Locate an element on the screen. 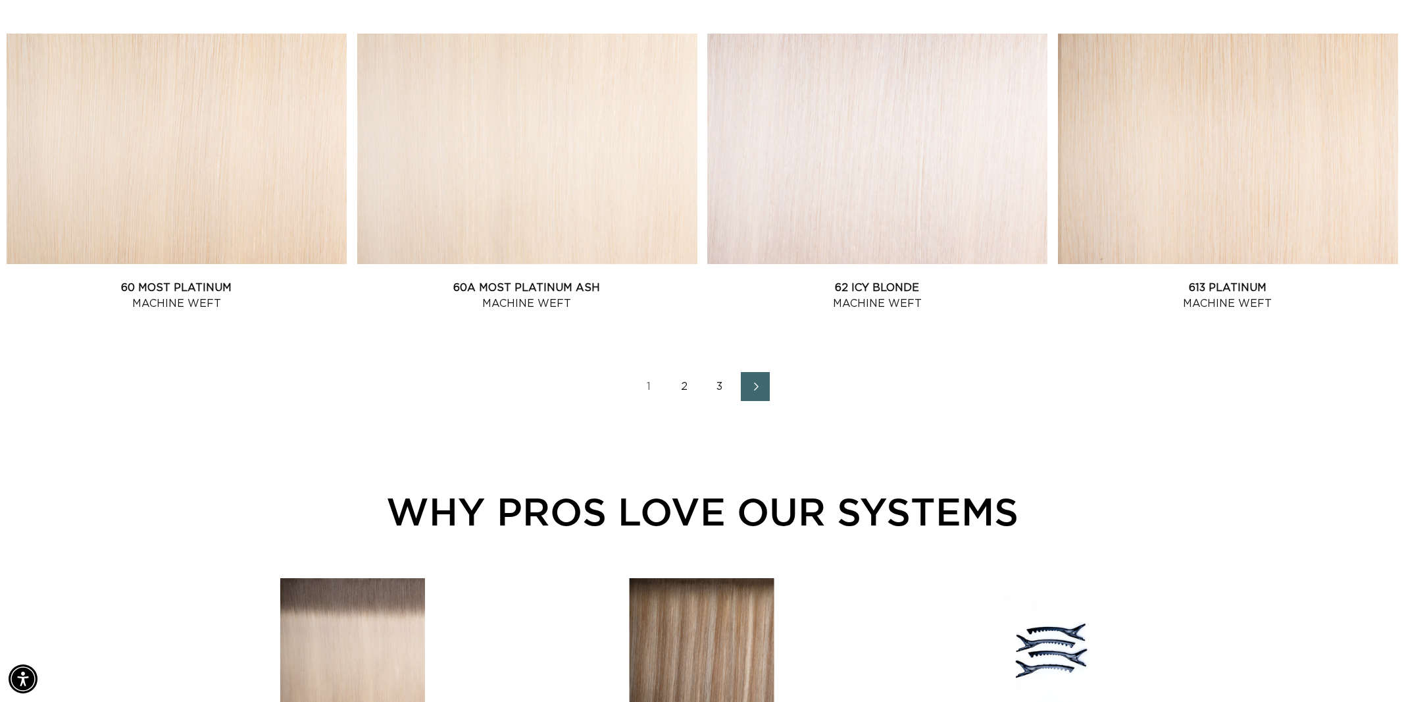 The height and width of the screenshot is (702, 1404). a: 613 Platinum Machine Weft is located at coordinates (1228, 295).